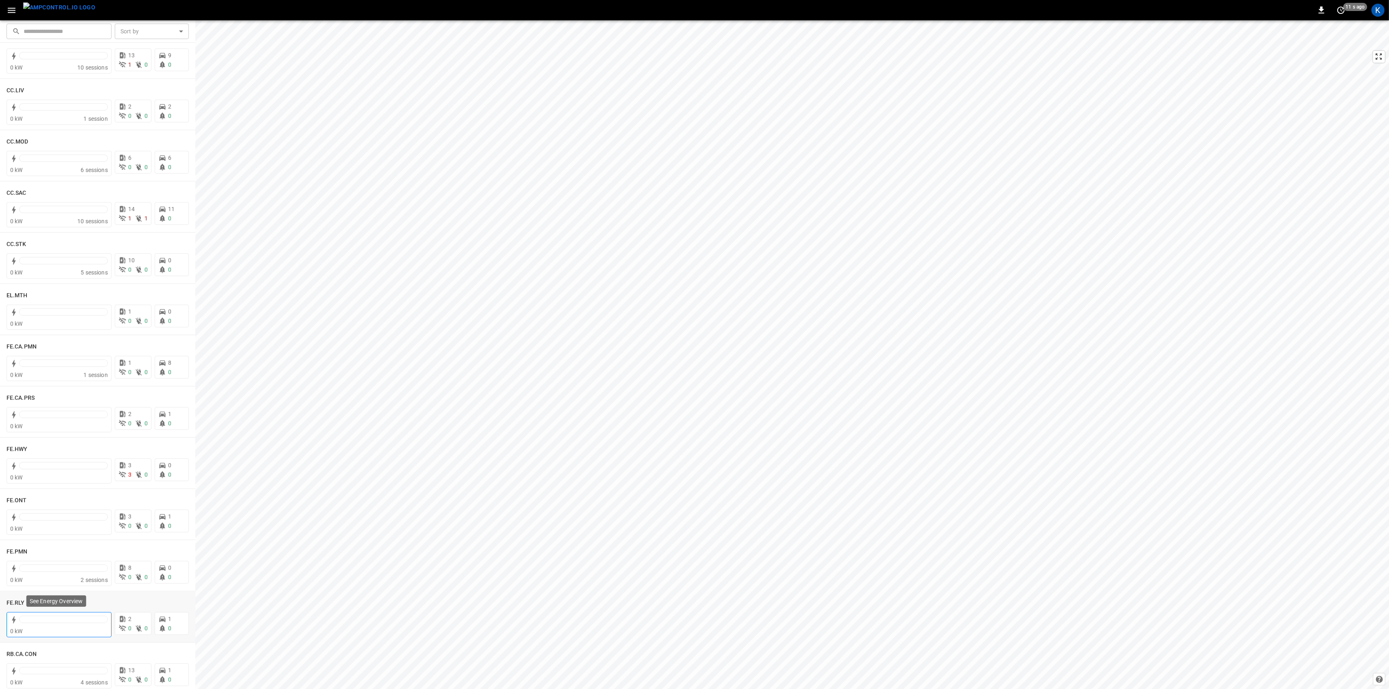 The height and width of the screenshot is (689, 1389). I want to click on span: 11 s ago, so click(1355, 7).